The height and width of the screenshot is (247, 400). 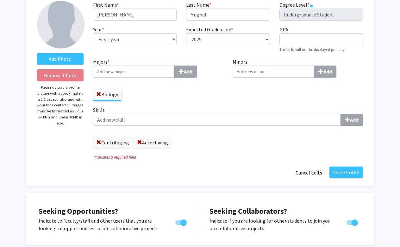 What do you see at coordinates (347, 172) in the screenshot?
I see `button: Save Profile` at bounding box center [347, 172].